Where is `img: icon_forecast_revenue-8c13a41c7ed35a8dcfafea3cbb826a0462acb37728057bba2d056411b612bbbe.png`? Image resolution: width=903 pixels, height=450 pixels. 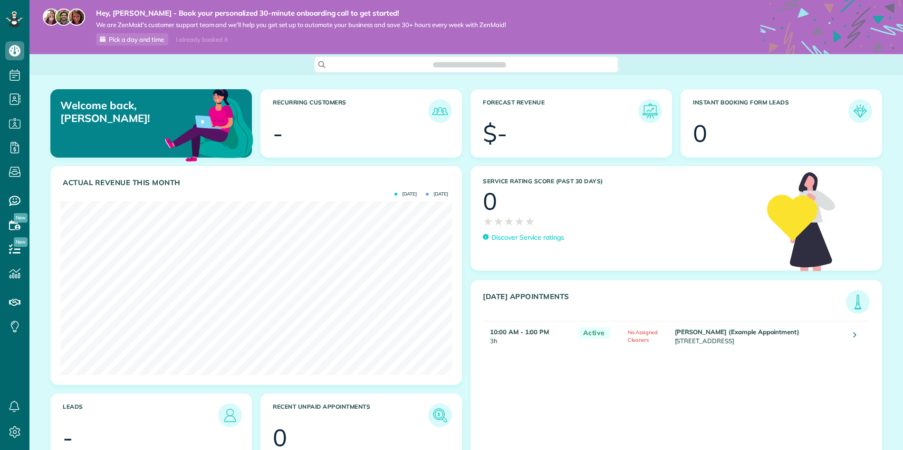 img: icon_forecast_revenue-8c13a41c7ed35a8dcfafea3cbb826a0462acb37728057bba2d056411b612bbbe.png is located at coordinates (650, 111).